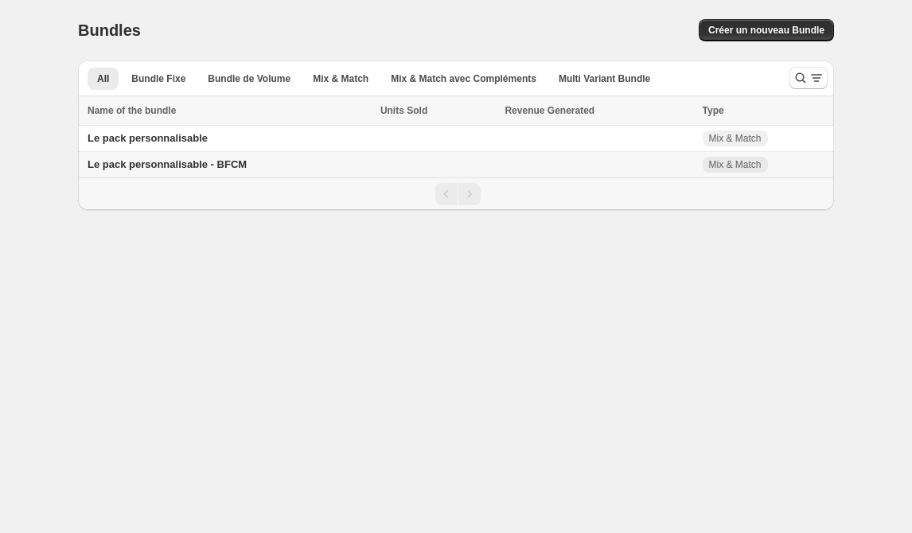 Image resolution: width=912 pixels, height=533 pixels. Describe the element at coordinates (456, 193) in the screenshot. I see `nav: Pagination` at that location.